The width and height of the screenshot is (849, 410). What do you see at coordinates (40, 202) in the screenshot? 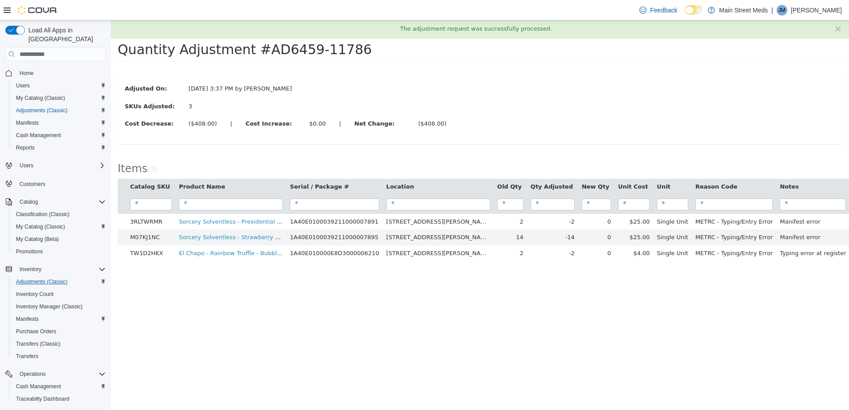
I see `td: 3RLTWRMR` at bounding box center [40, 202].